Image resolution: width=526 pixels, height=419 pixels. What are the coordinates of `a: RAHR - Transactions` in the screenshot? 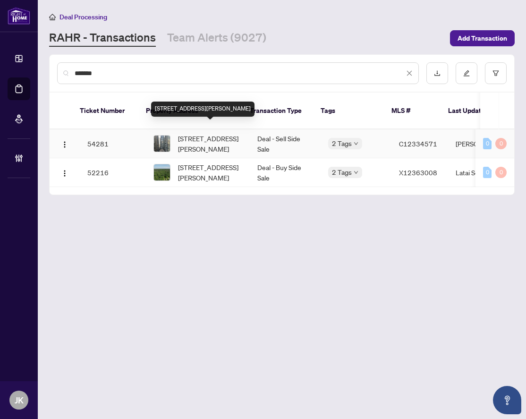 It's located at (102, 38).